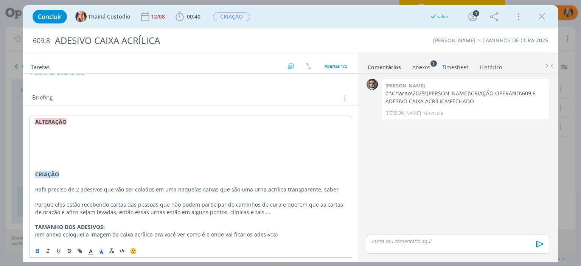  Describe the element at coordinates (385, 65) in the screenshot. I see `a: Comentários` at that location.